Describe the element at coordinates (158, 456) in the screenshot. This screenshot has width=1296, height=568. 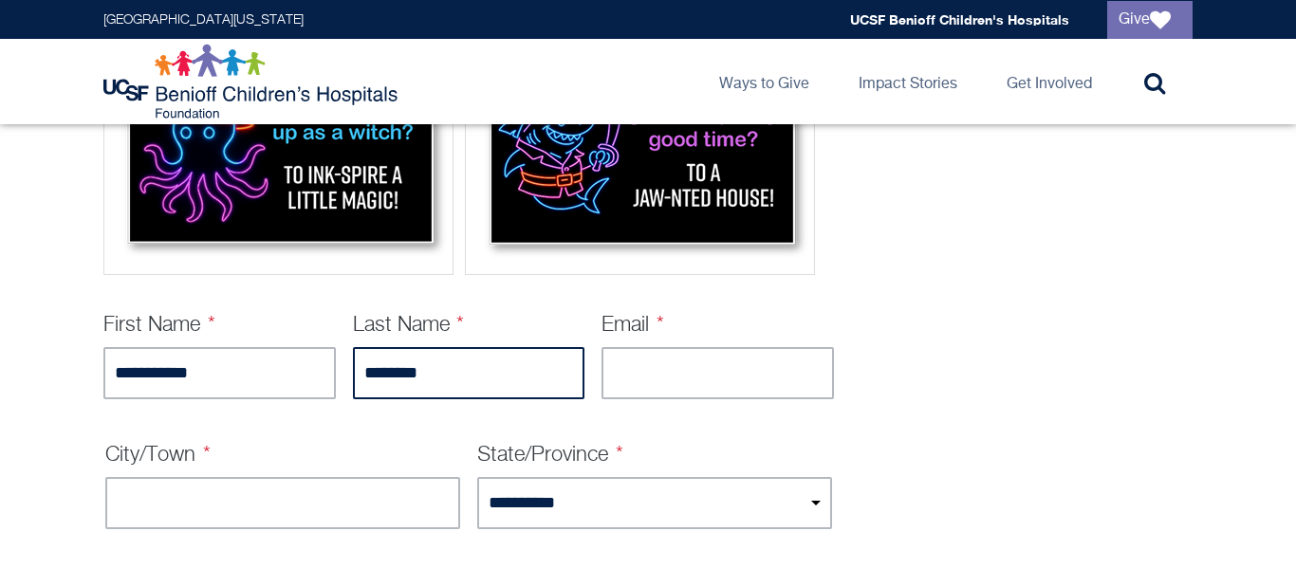
I see `label: City/Town` at that location.